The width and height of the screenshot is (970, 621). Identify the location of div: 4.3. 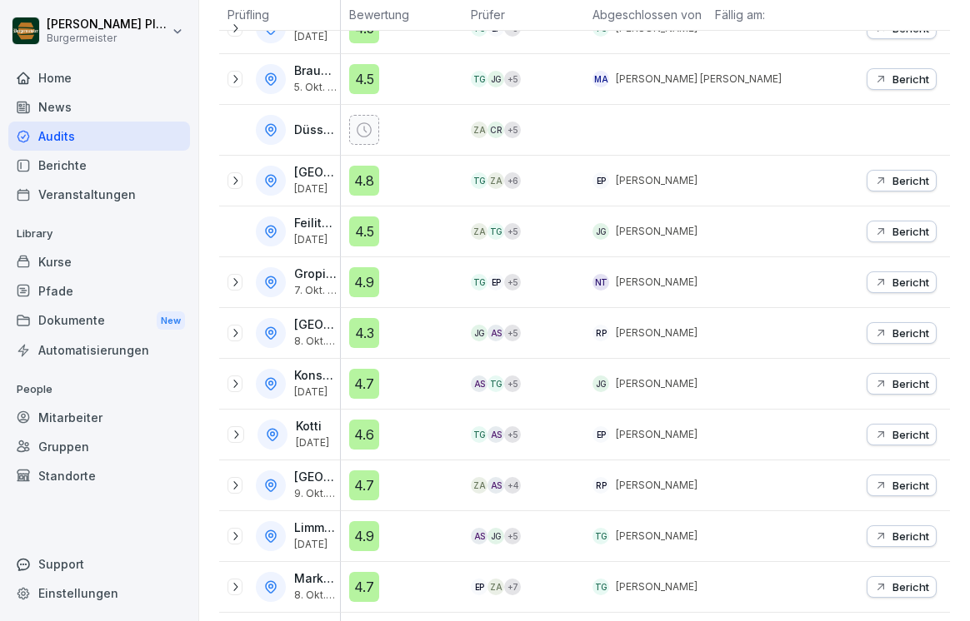
(364, 333).